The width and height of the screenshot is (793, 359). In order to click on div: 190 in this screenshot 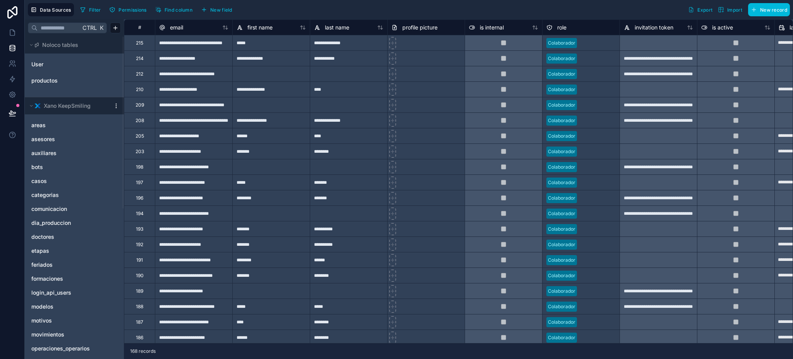, I will do `click(140, 275)`.